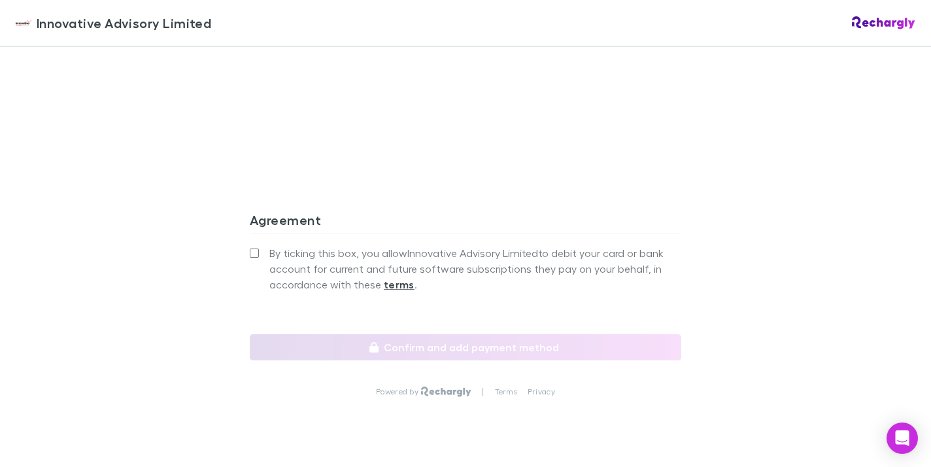  What do you see at coordinates (475, 269) in the screenshot?
I see `span: By ticking this box, you allow Innovative Advisory Limited to debit your card or bank account for...` at bounding box center [475, 269].